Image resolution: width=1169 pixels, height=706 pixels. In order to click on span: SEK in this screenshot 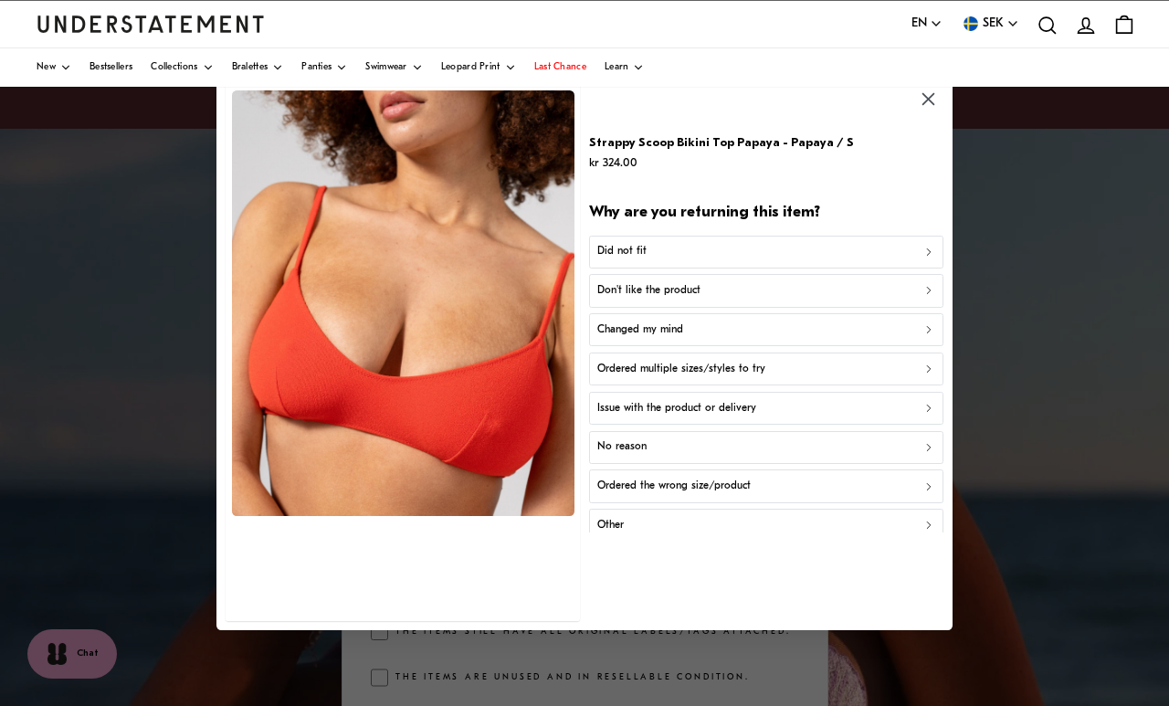, I will do `click(993, 24)`.